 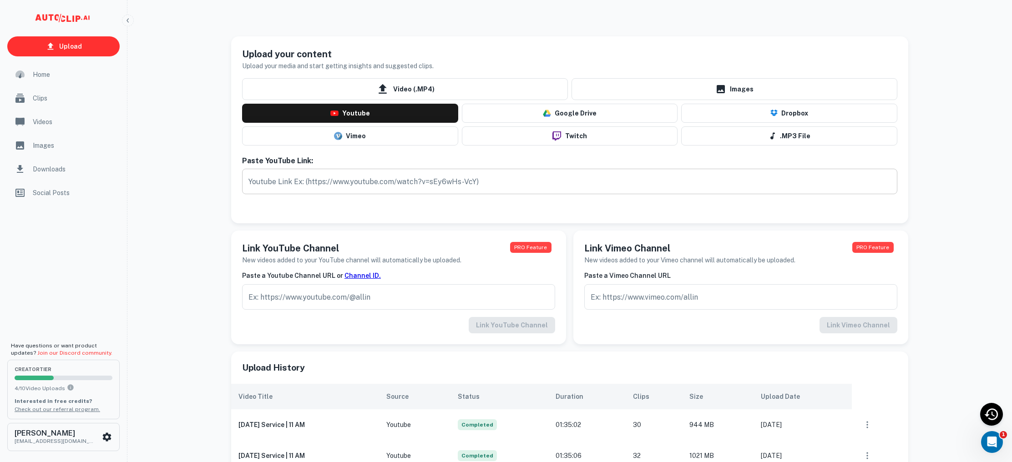 What do you see at coordinates (802, 397) in the screenshot?
I see `th: Upload Date` at bounding box center [802, 397].